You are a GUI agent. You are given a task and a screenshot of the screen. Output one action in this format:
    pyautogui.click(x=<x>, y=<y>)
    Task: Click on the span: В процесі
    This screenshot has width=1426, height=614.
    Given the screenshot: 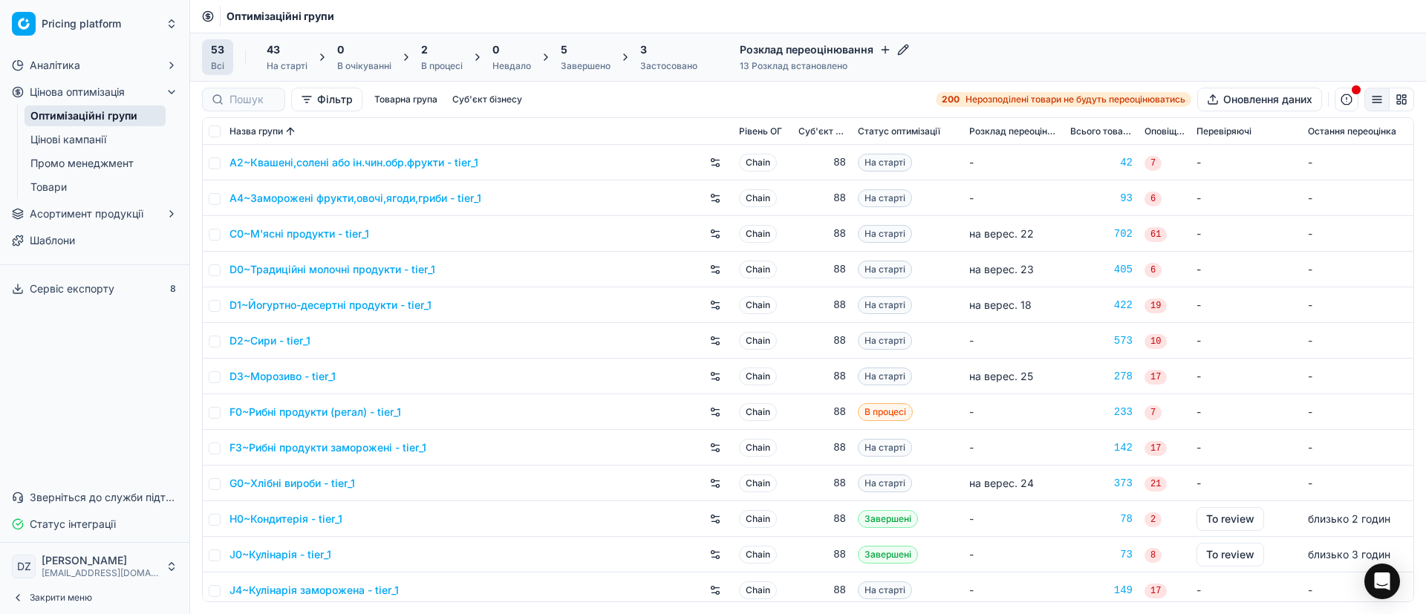 What is the action you would take?
    pyautogui.click(x=886, y=412)
    